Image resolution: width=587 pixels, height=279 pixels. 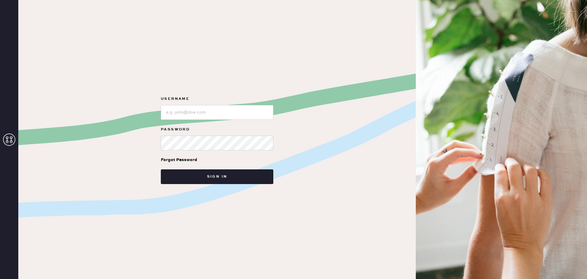 What do you see at coordinates (217, 112) in the screenshot?
I see `input: e.g. john@doe.com` at bounding box center [217, 112].